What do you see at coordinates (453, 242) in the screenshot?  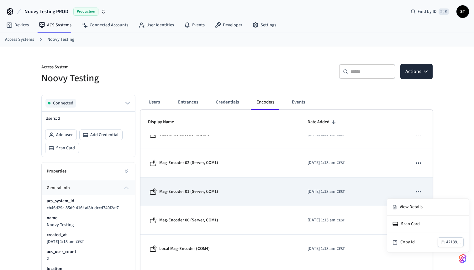 I see `div: 42139...` at bounding box center [453, 242].